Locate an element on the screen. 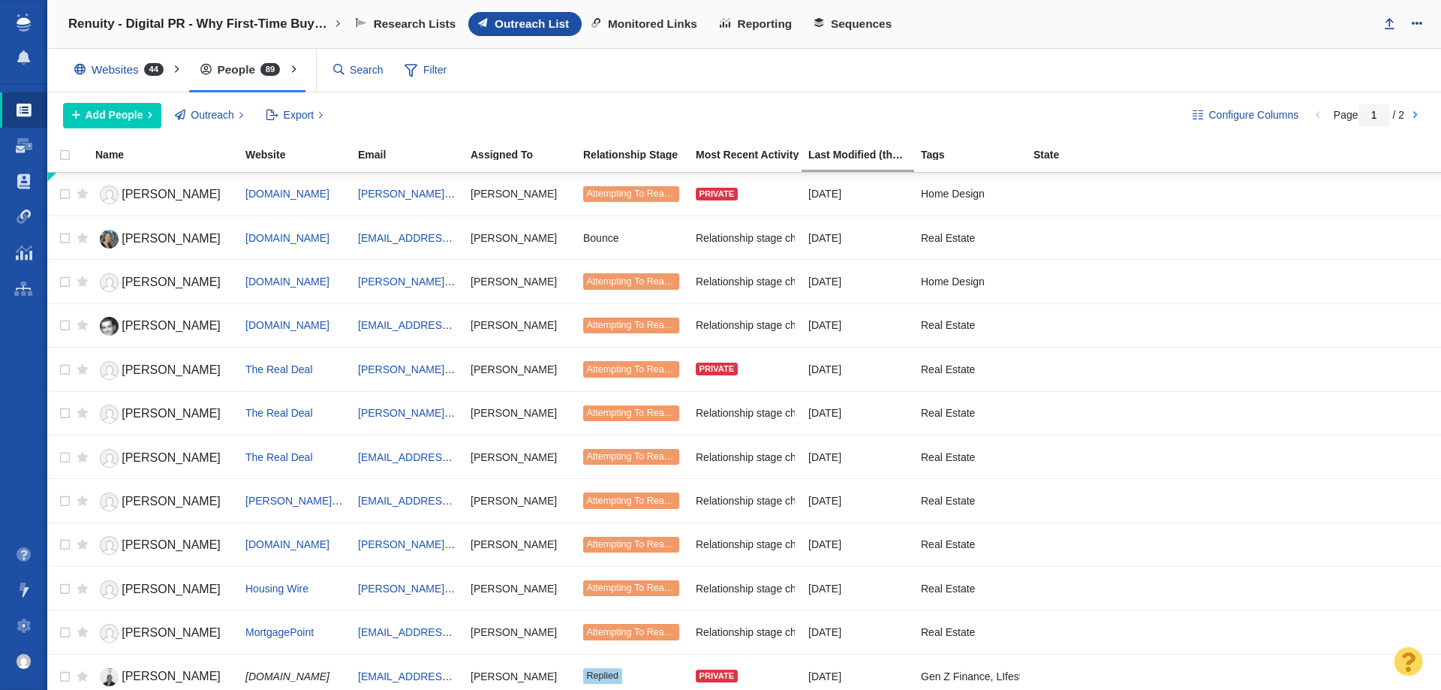 This screenshot has width=1441, height=690. button: Outreach is located at coordinates (209, 116).